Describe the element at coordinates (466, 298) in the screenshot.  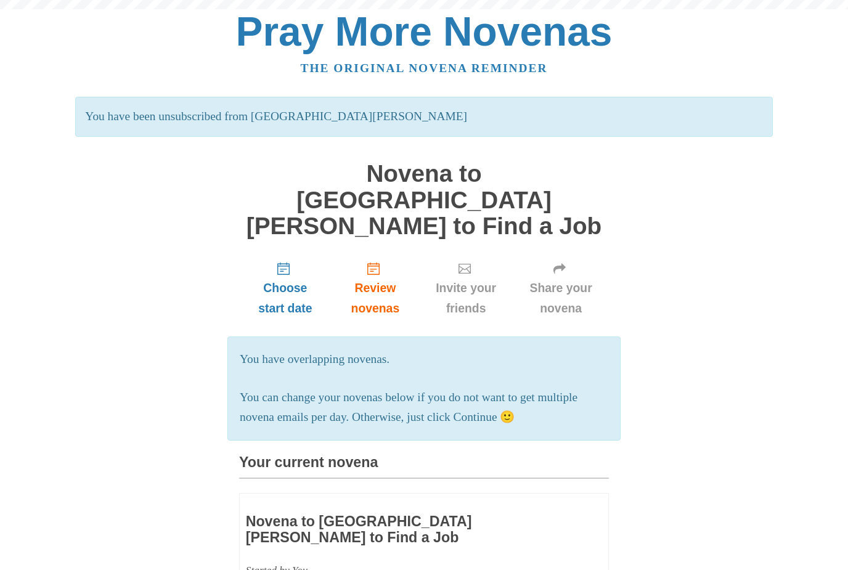
I see `span: Invite your friends` at that location.